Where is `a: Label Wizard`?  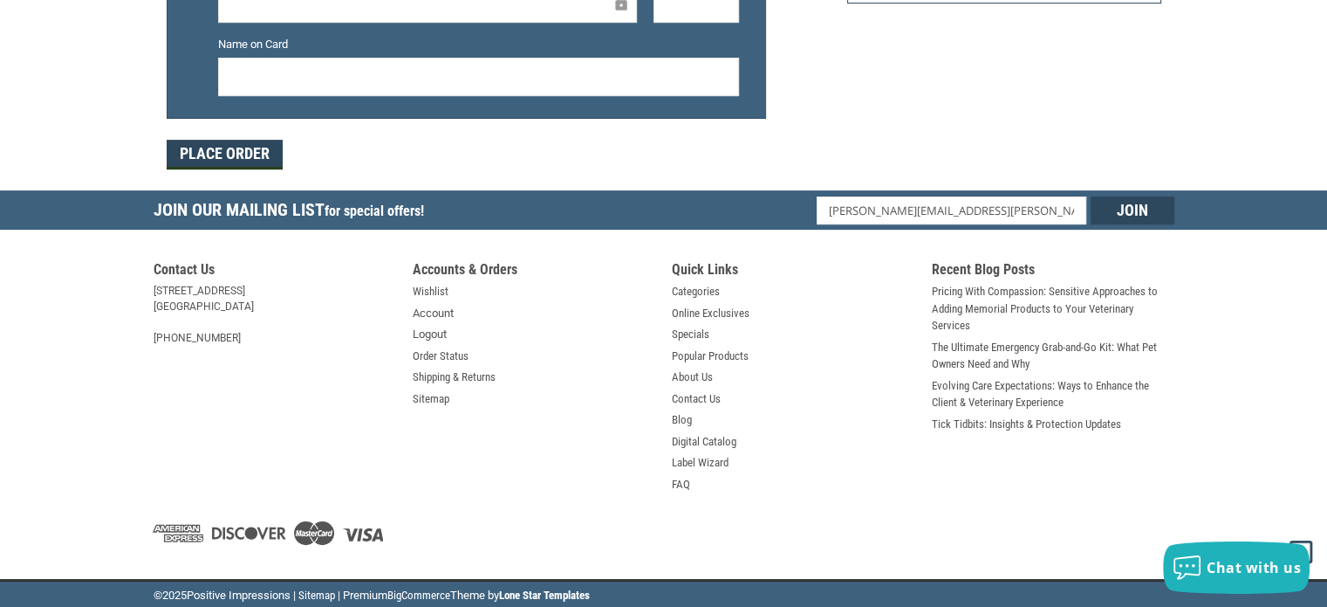 a: Label Wizard is located at coordinates (700, 463).